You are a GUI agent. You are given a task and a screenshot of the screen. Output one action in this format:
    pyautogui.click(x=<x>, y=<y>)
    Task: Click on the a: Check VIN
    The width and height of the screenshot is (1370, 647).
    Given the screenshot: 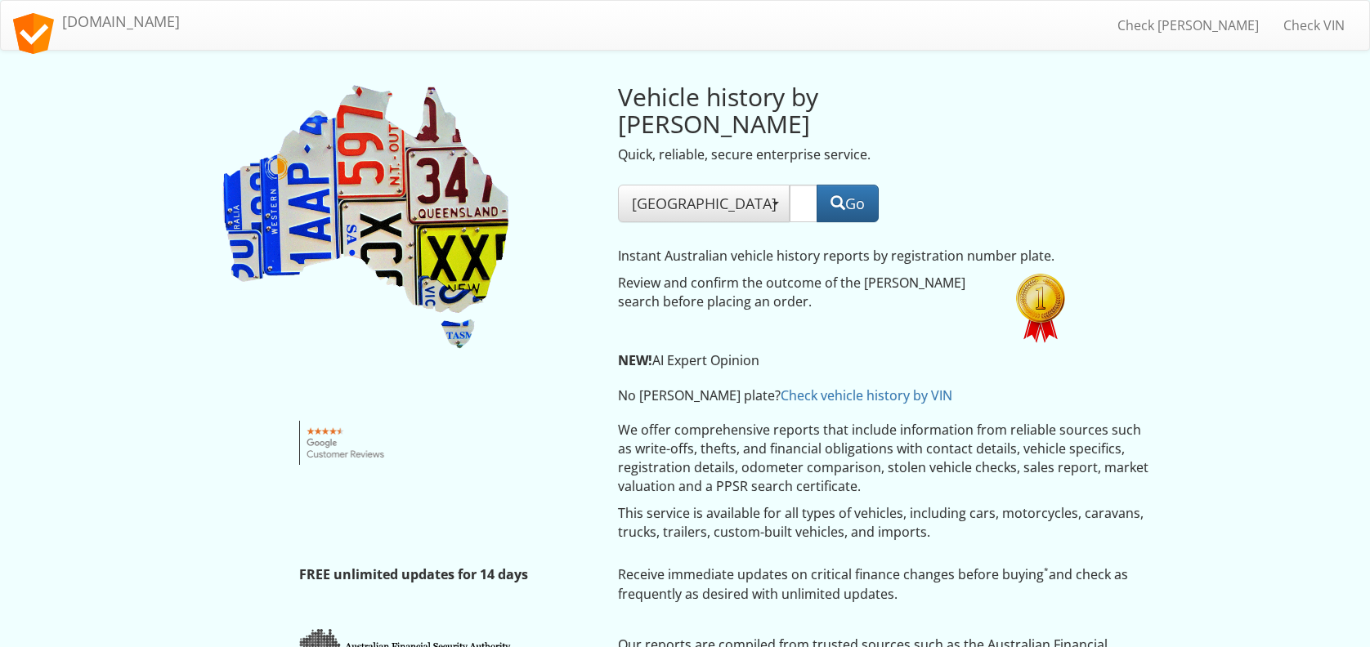 What is the action you would take?
    pyautogui.click(x=1314, y=25)
    